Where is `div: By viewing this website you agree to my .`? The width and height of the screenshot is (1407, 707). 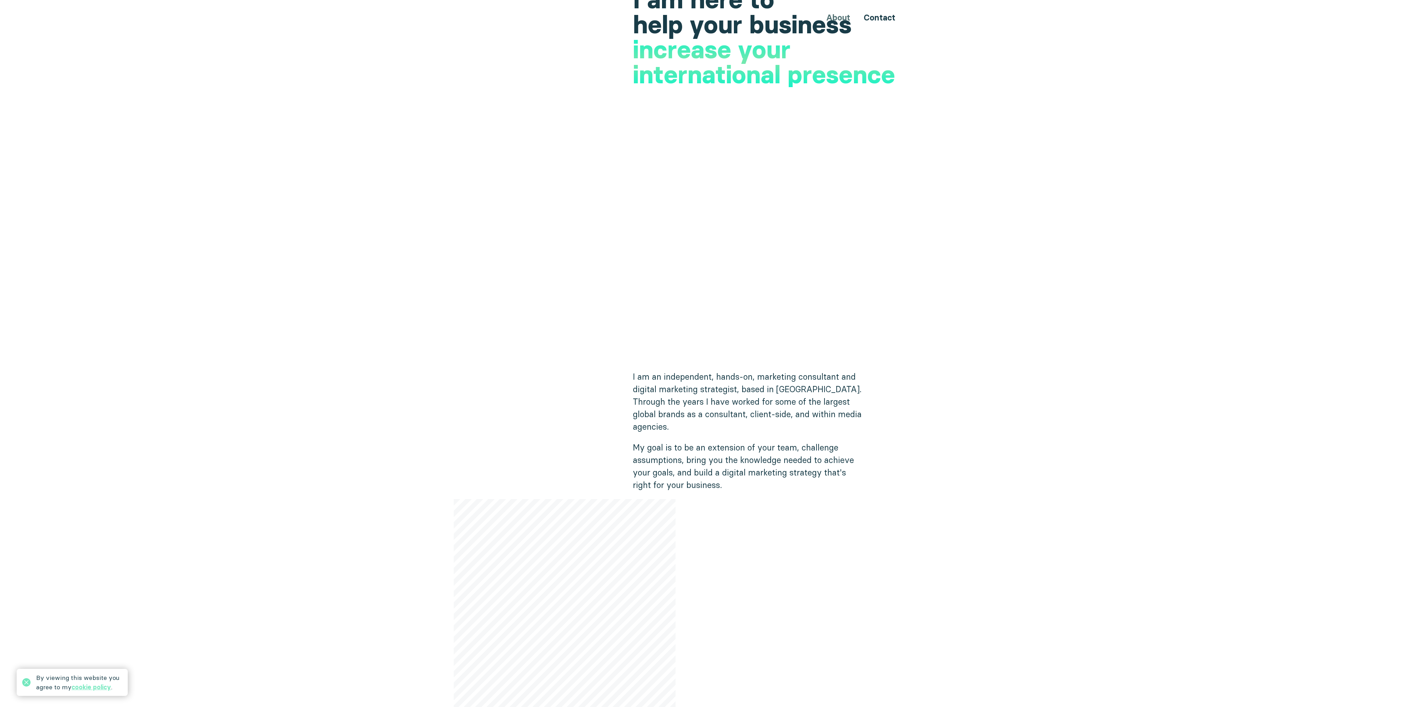
div: By viewing this website you agree to my . is located at coordinates (79, 683).